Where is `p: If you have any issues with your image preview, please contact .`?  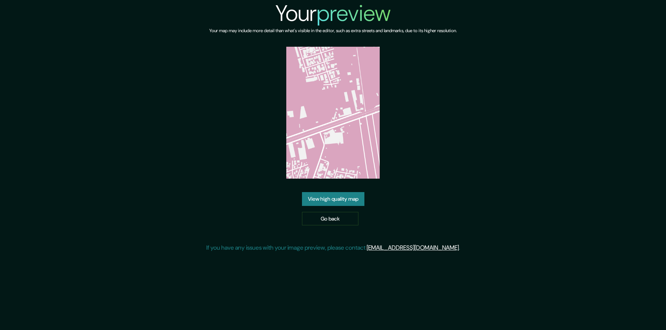 p: If you have any issues with your image preview, please contact . is located at coordinates (333, 248).